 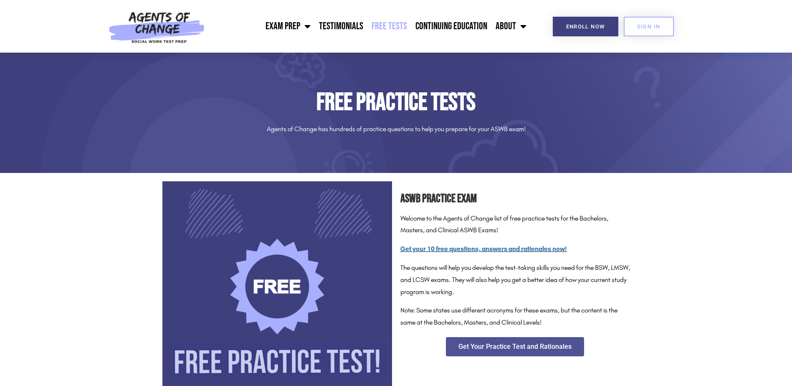 I want to click on span: Get Your Practice Test and Rationales, so click(x=515, y=346).